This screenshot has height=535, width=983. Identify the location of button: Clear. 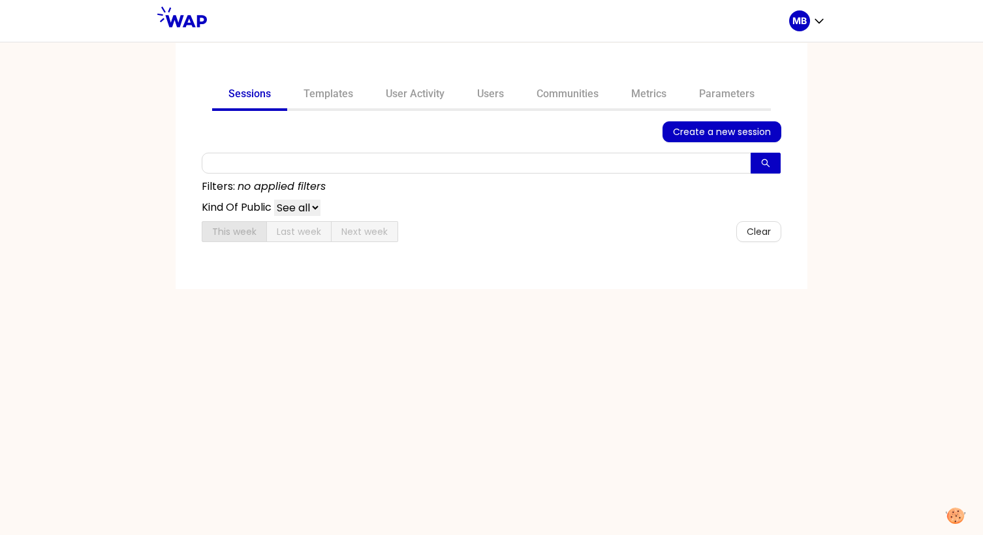
(758, 232).